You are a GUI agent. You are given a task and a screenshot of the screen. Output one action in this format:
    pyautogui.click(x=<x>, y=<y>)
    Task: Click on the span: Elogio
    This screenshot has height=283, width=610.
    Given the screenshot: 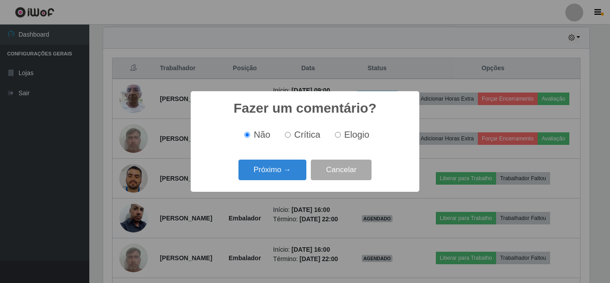 What is the action you would take?
    pyautogui.click(x=357, y=134)
    